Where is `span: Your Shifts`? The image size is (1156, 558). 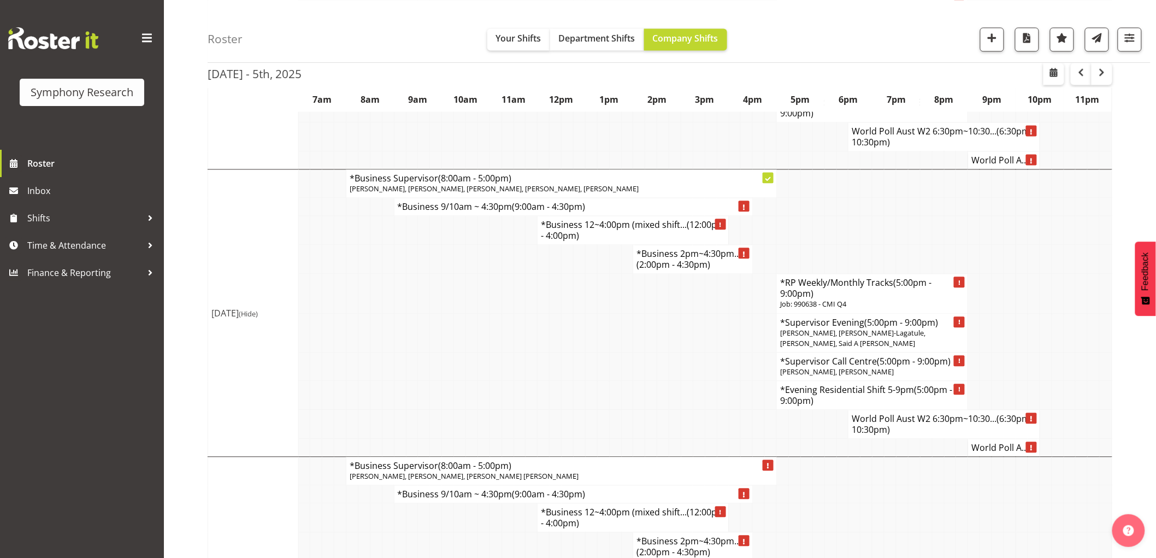
span: Your Shifts is located at coordinates (519, 38).